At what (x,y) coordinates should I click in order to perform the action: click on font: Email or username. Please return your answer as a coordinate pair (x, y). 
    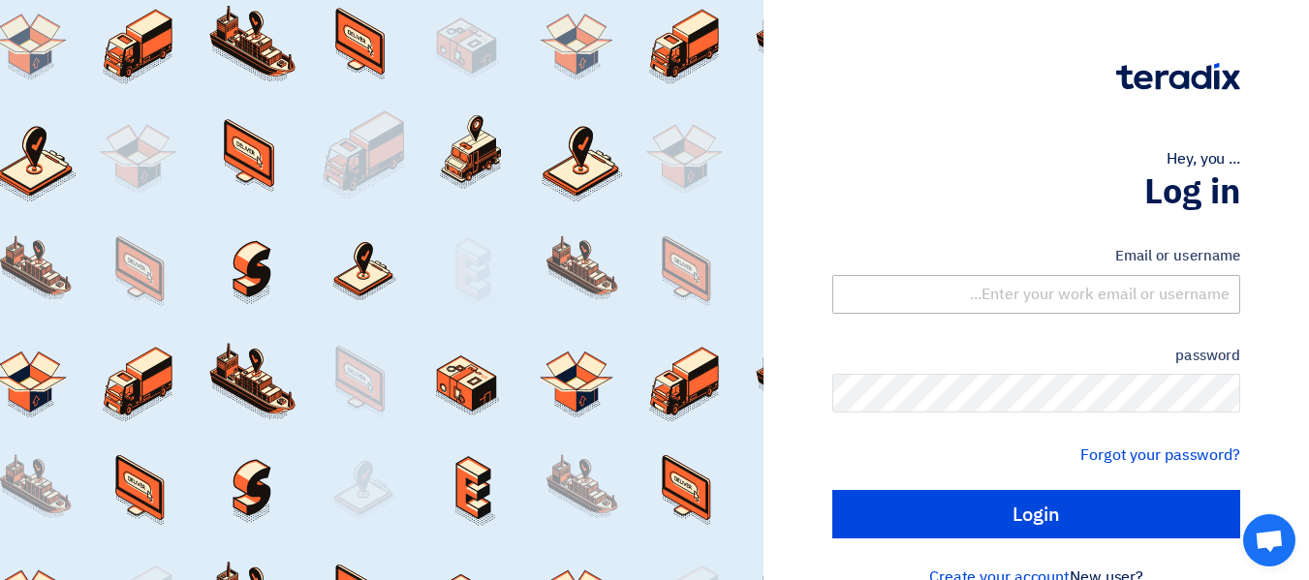
    Looking at the image, I should click on (1177, 256).